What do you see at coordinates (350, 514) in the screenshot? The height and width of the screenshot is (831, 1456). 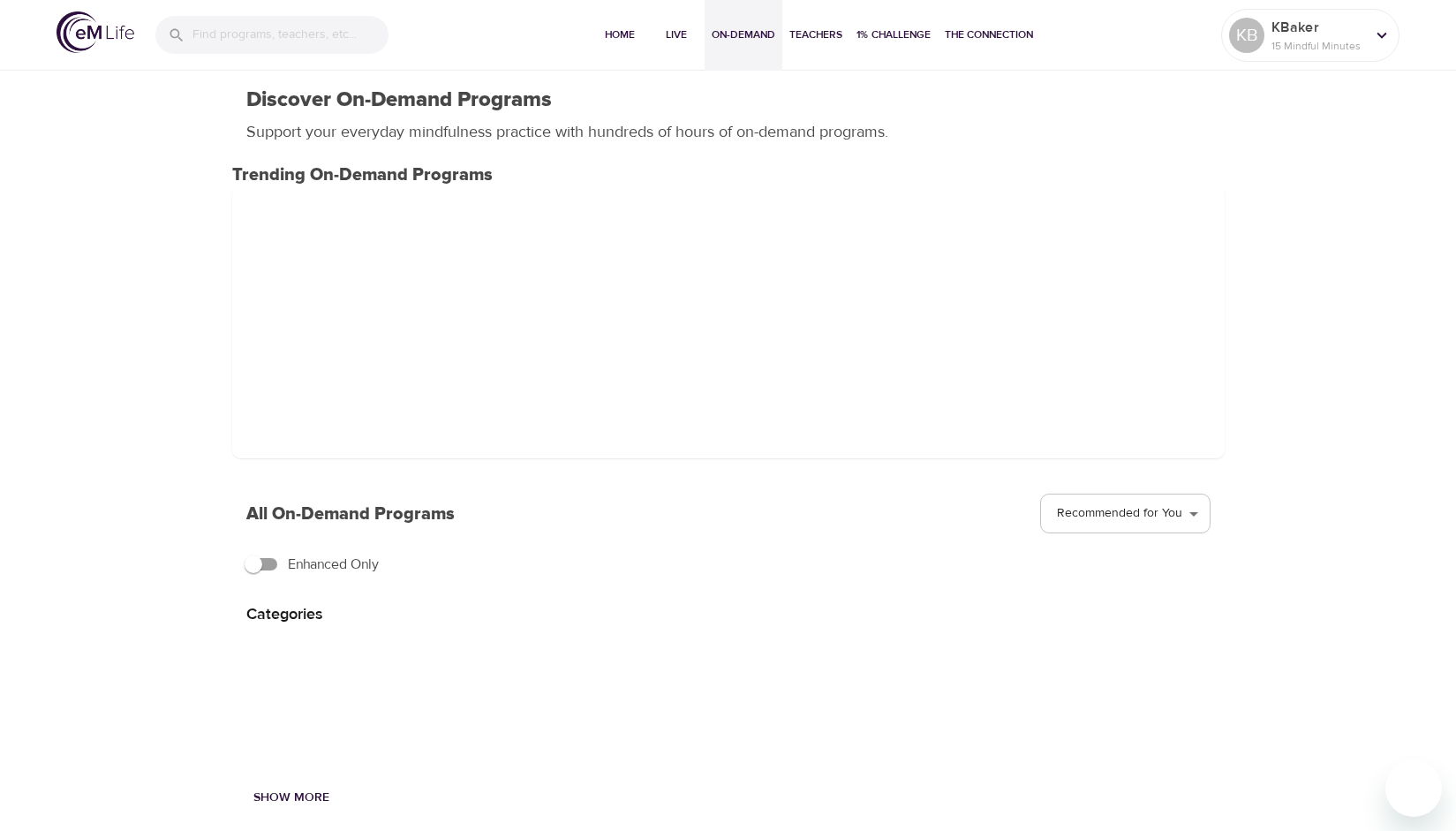 I see `p: All On-Demand Programs` at bounding box center [350, 514].